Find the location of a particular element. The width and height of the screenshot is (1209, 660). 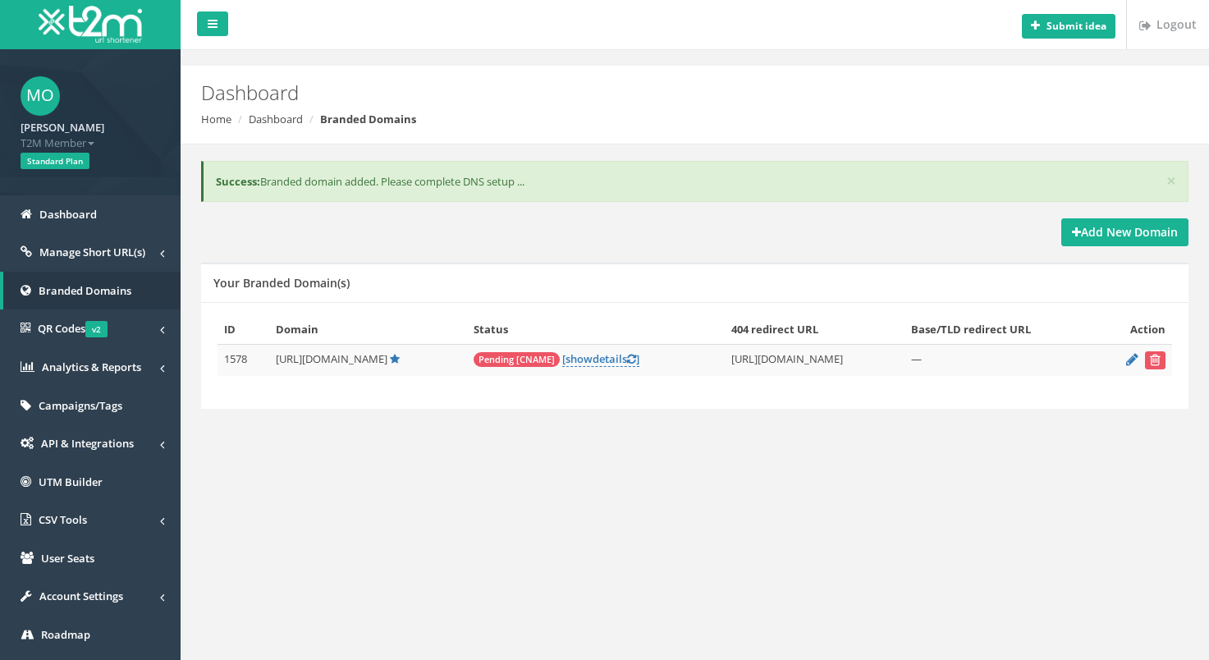

span: UTM Builder is located at coordinates (71, 482).